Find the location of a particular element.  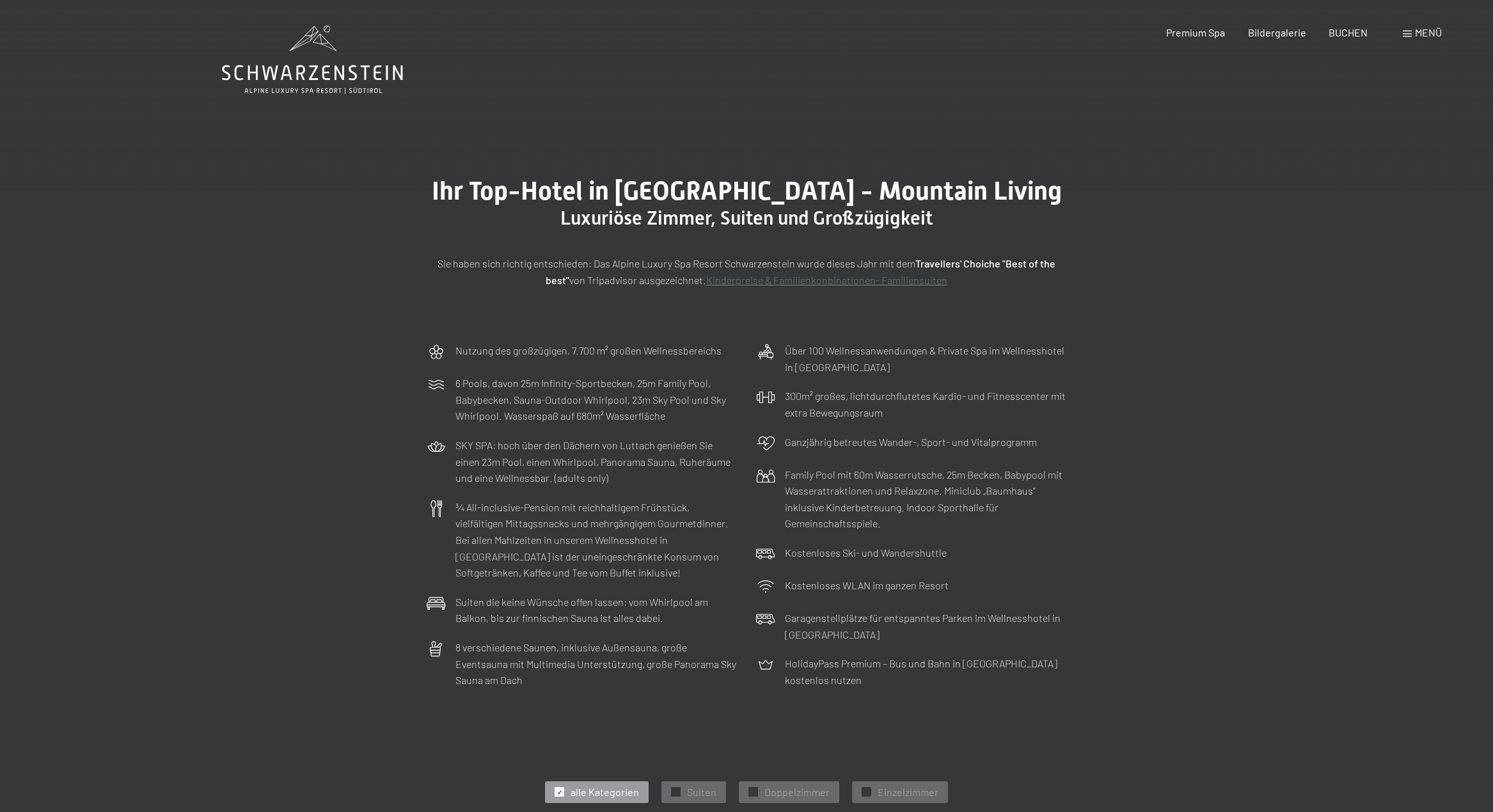

p: Kostenloses Ski- und Wandershuttle is located at coordinates (865, 553).